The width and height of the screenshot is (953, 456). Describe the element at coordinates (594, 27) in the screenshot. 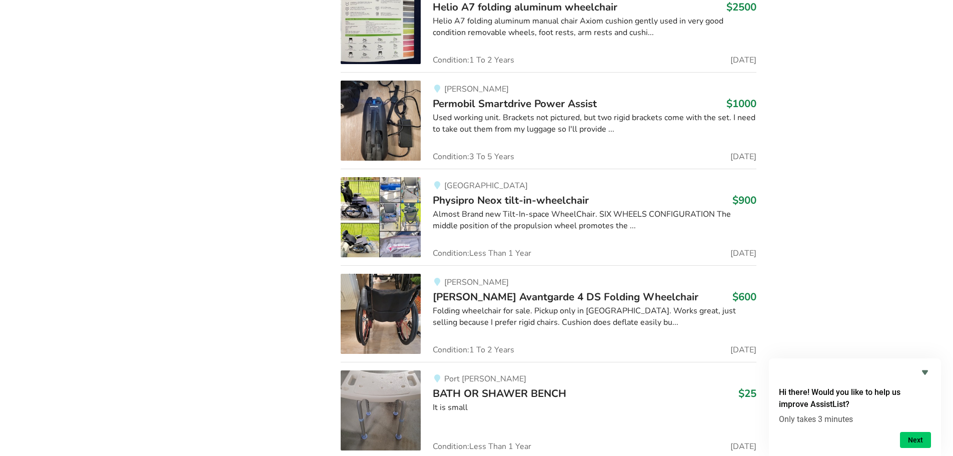

I see `div: Helio A7 folding aluminum manual chair Axiom cushion gently used in very good condition removable...` at that location.